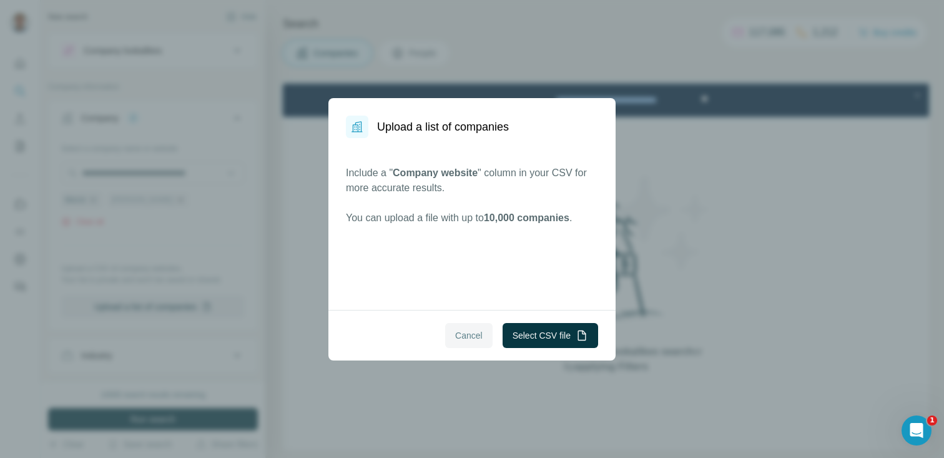 The image size is (944, 458). I want to click on span: 10,000 companies, so click(526, 217).